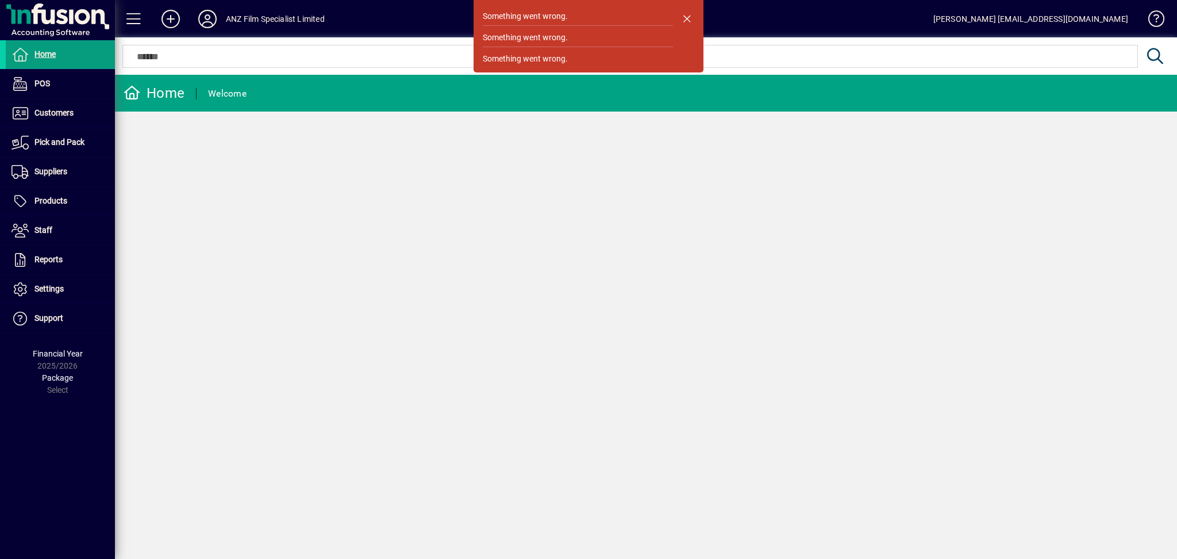 Image resolution: width=1177 pixels, height=559 pixels. I want to click on span: Products, so click(51, 201).